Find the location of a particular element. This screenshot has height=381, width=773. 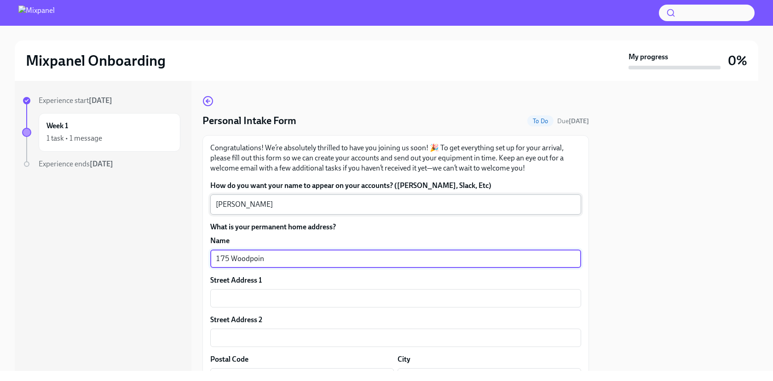

span: Due is located at coordinates (573, 121).